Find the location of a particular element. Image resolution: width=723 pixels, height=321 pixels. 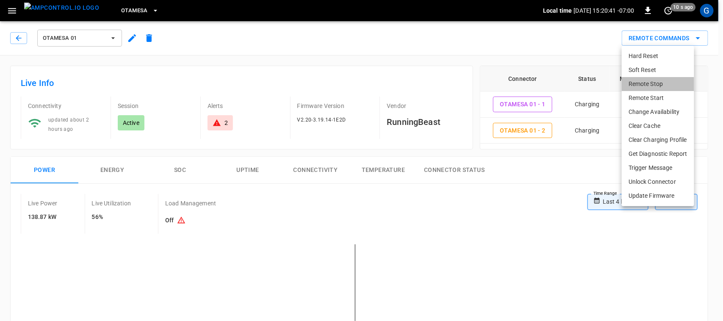

li: Update Firmware is located at coordinates (658, 196).